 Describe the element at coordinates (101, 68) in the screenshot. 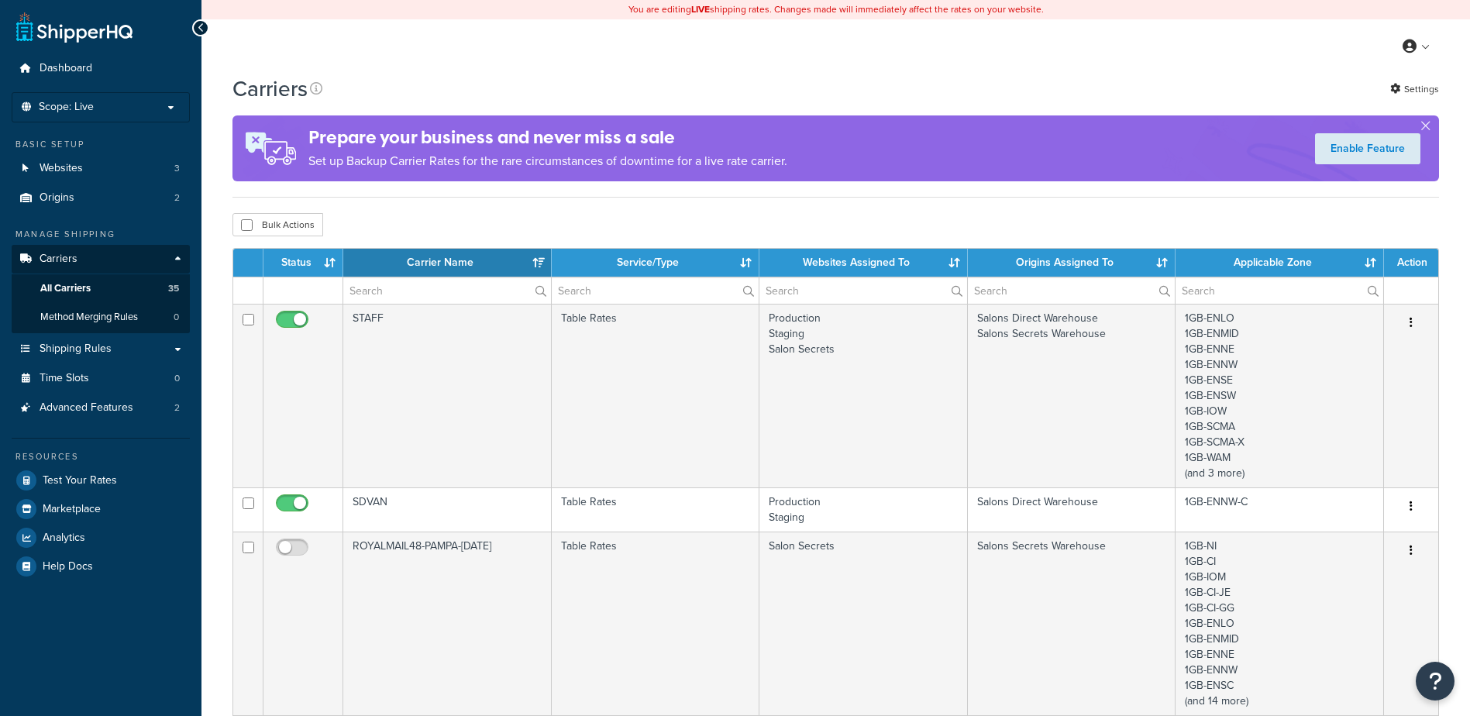

I see `a: Dashboard` at that location.